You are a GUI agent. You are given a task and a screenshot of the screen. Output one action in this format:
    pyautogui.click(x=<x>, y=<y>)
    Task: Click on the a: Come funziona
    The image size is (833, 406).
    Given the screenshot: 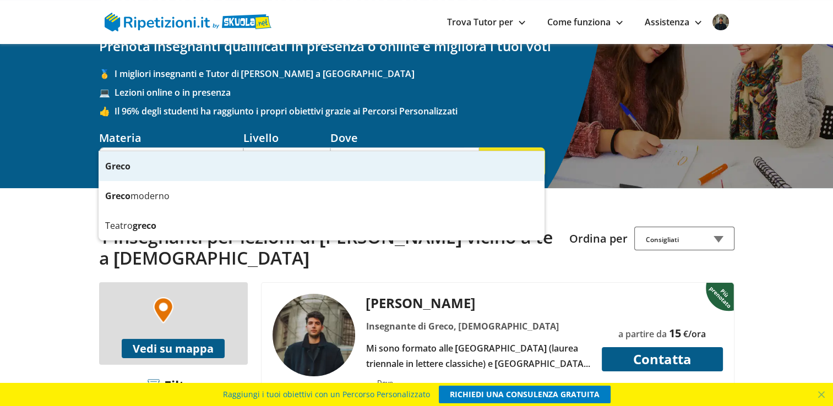 What is the action you would take?
    pyautogui.click(x=584, y=22)
    